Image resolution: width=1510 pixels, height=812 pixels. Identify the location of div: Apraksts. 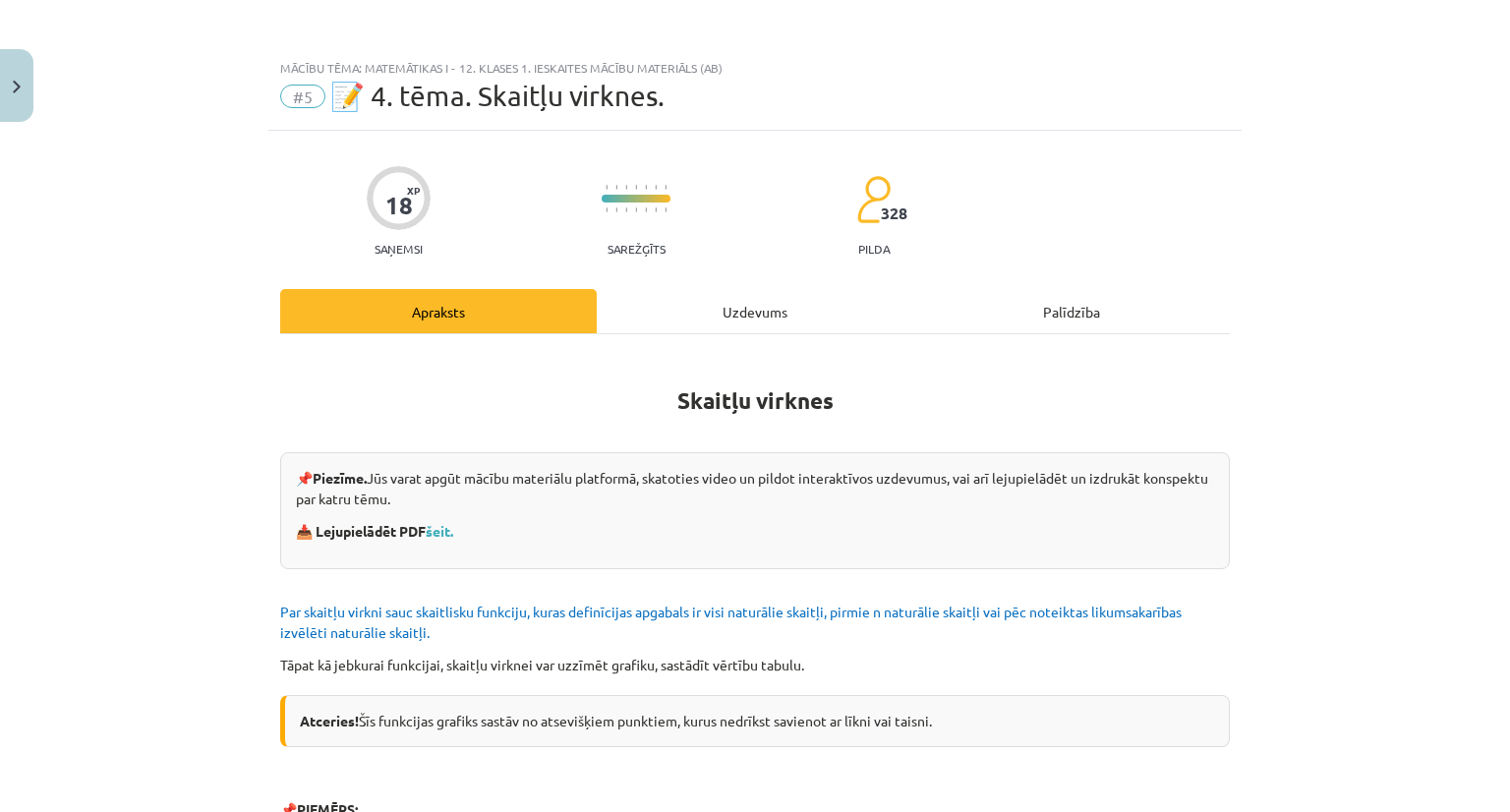
(439, 311).